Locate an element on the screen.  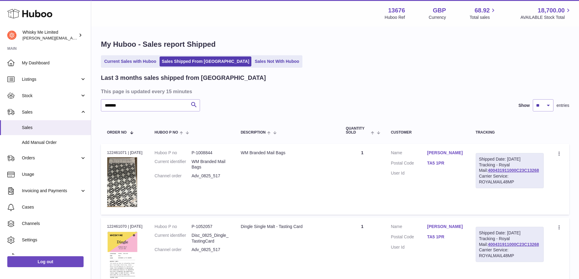
td: 1 is located at coordinates (362, 179).